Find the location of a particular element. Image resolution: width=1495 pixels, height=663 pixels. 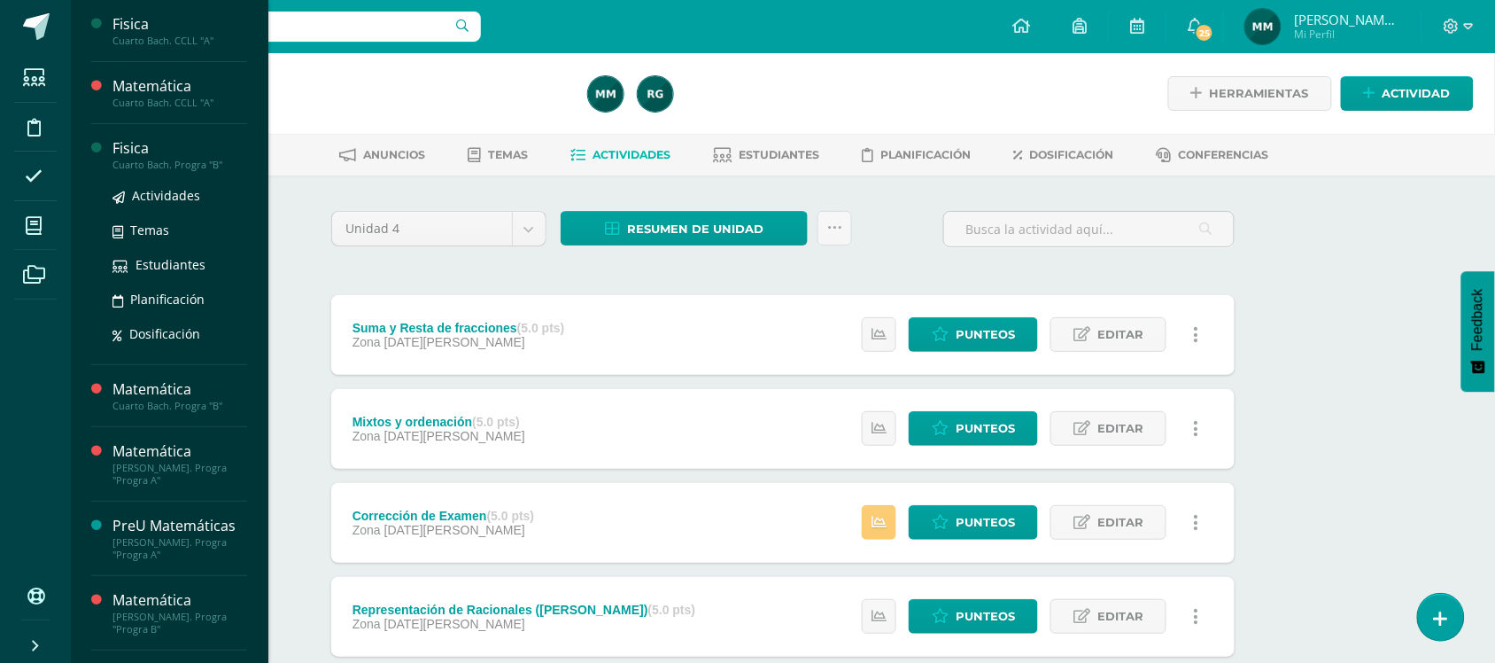

h1: Matemática is located at coordinates (353, 85).